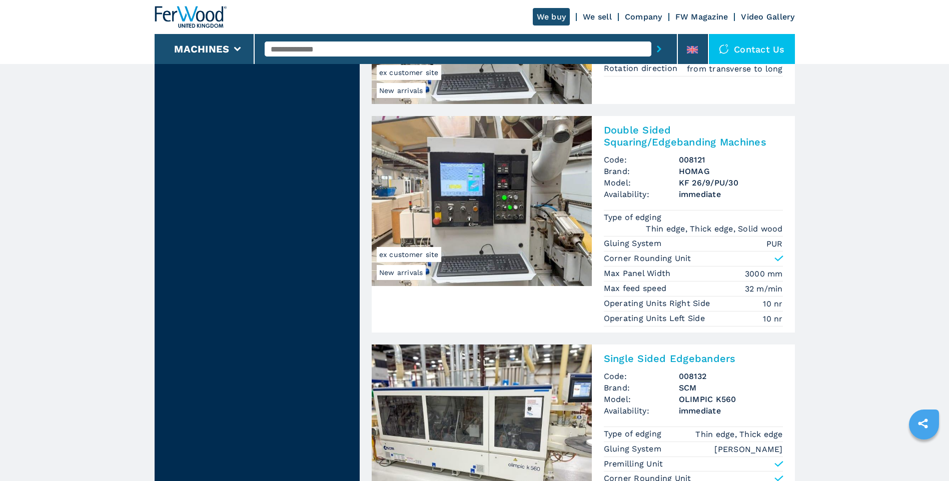  Describe the element at coordinates (923, 424) in the screenshot. I see `a: sharethis` at that location.